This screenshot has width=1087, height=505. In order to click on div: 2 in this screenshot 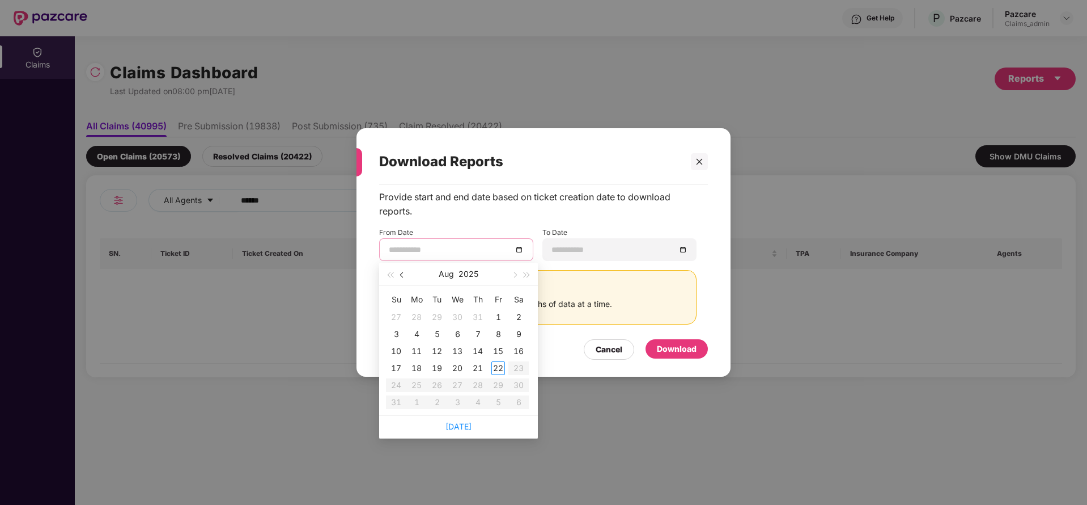, I will do `click(519, 317)`.